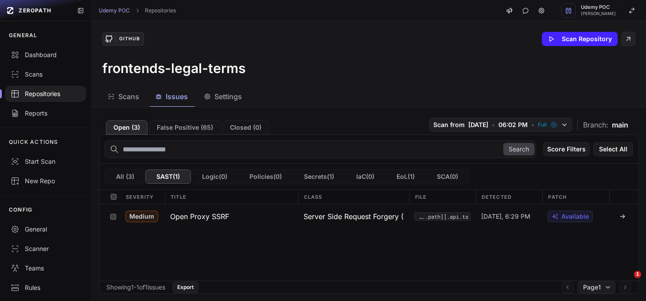 Image resolution: width=646 pixels, height=301 pixels. Describe the element at coordinates (575, 217) in the screenshot. I see `span: Available` at that location.